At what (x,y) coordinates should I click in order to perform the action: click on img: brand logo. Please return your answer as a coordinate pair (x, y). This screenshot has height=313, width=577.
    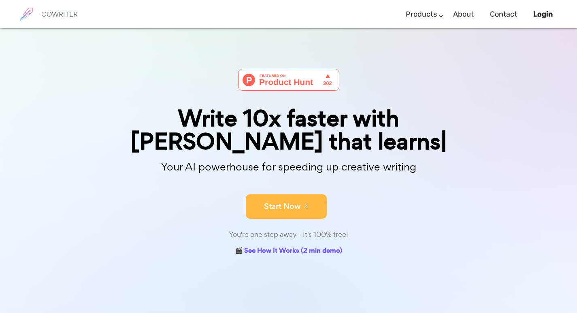
    Looking at the image, I should click on (26, 14).